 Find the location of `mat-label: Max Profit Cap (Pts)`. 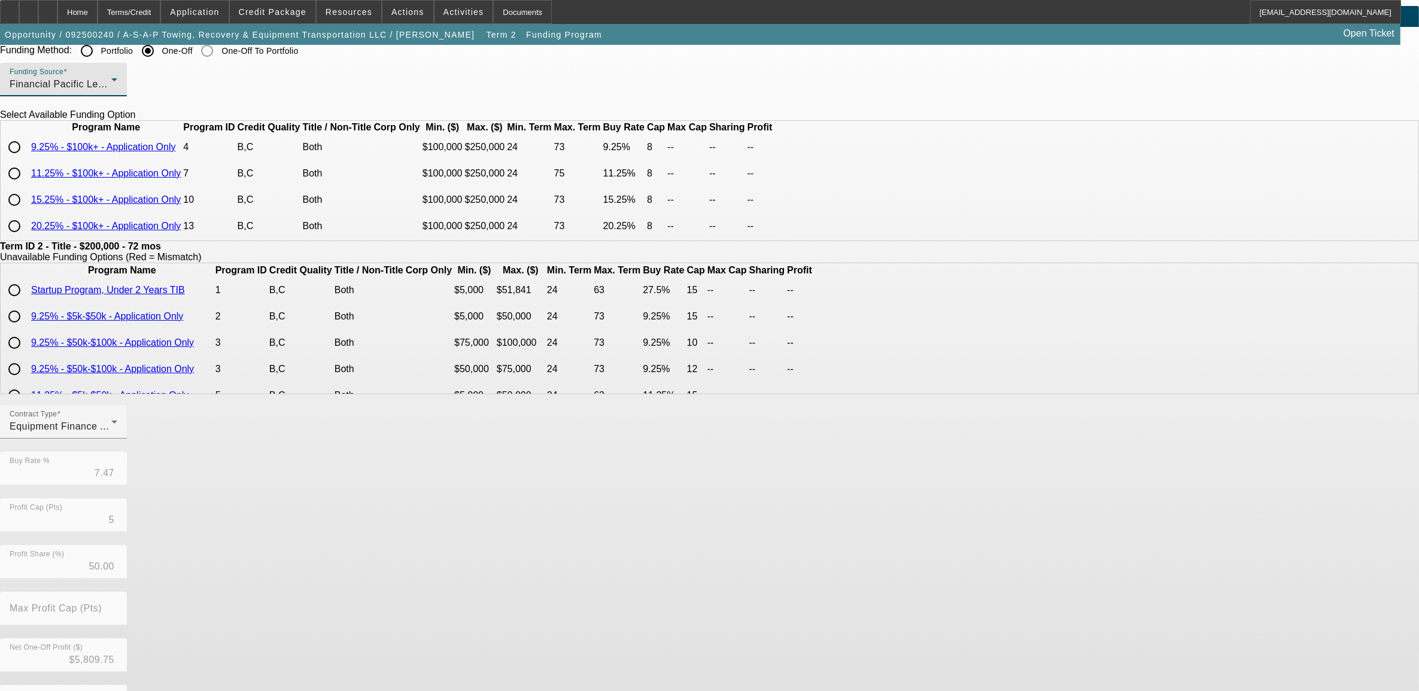

mat-label: Max Profit Cap (Pts) is located at coordinates (56, 608).